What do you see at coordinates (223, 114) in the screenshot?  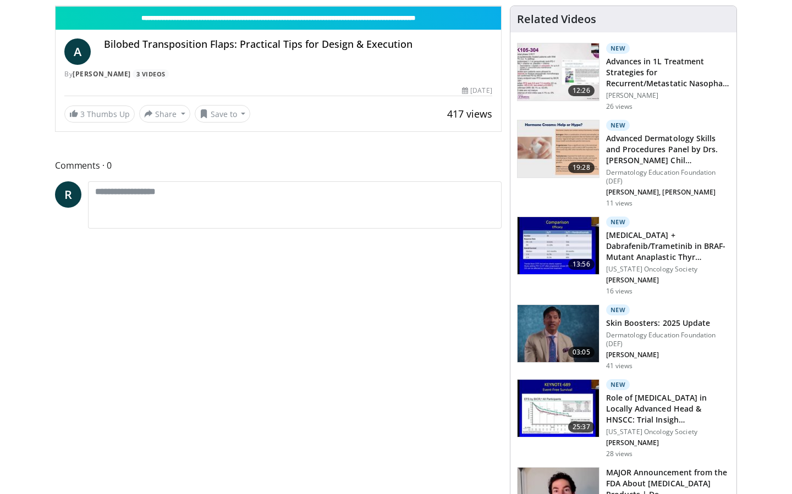 I see `button: Save to` at bounding box center [223, 114].